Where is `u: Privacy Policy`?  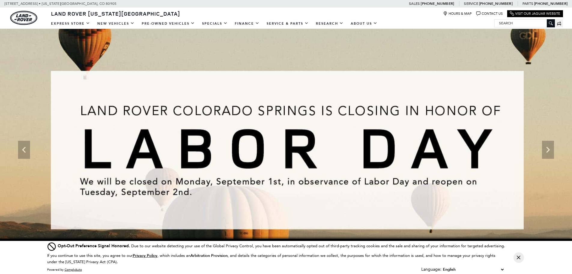 u: Privacy Policy is located at coordinates (145, 255).